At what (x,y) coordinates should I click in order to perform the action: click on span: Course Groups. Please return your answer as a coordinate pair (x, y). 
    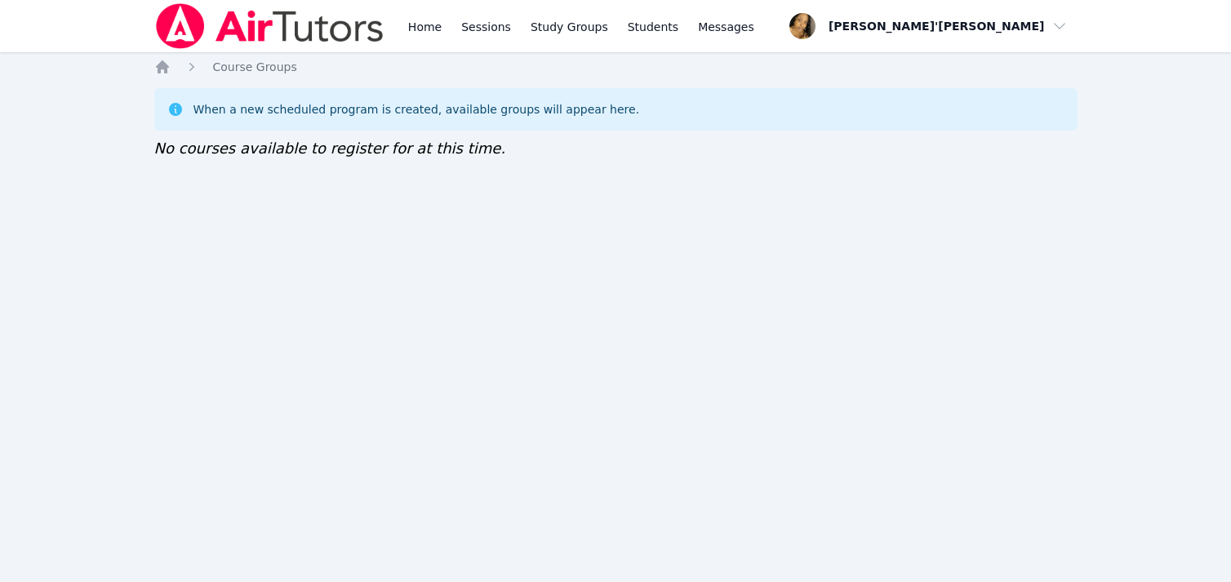
    Looking at the image, I should click on (255, 67).